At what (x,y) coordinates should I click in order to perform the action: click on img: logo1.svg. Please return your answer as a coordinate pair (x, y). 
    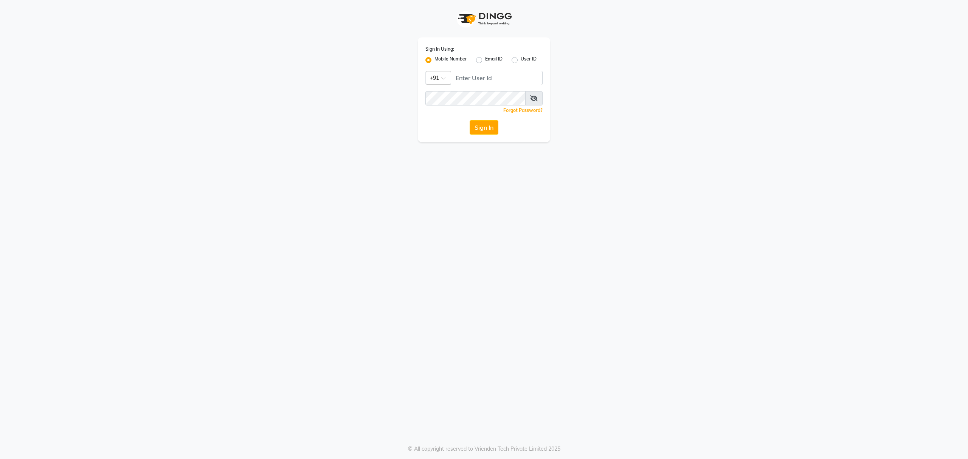
    Looking at the image, I should click on (484, 19).